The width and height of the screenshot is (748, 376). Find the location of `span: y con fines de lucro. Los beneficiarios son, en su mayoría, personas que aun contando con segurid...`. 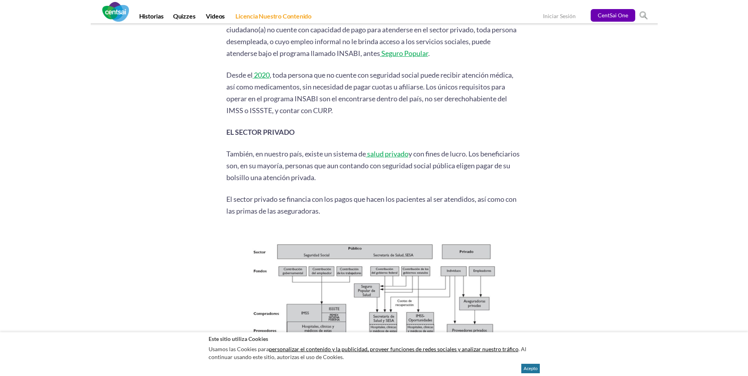

span: y con fines de lucro. Los beneficiarios son, en su mayoría, personas que aun contando con segurid... is located at coordinates (373, 166).